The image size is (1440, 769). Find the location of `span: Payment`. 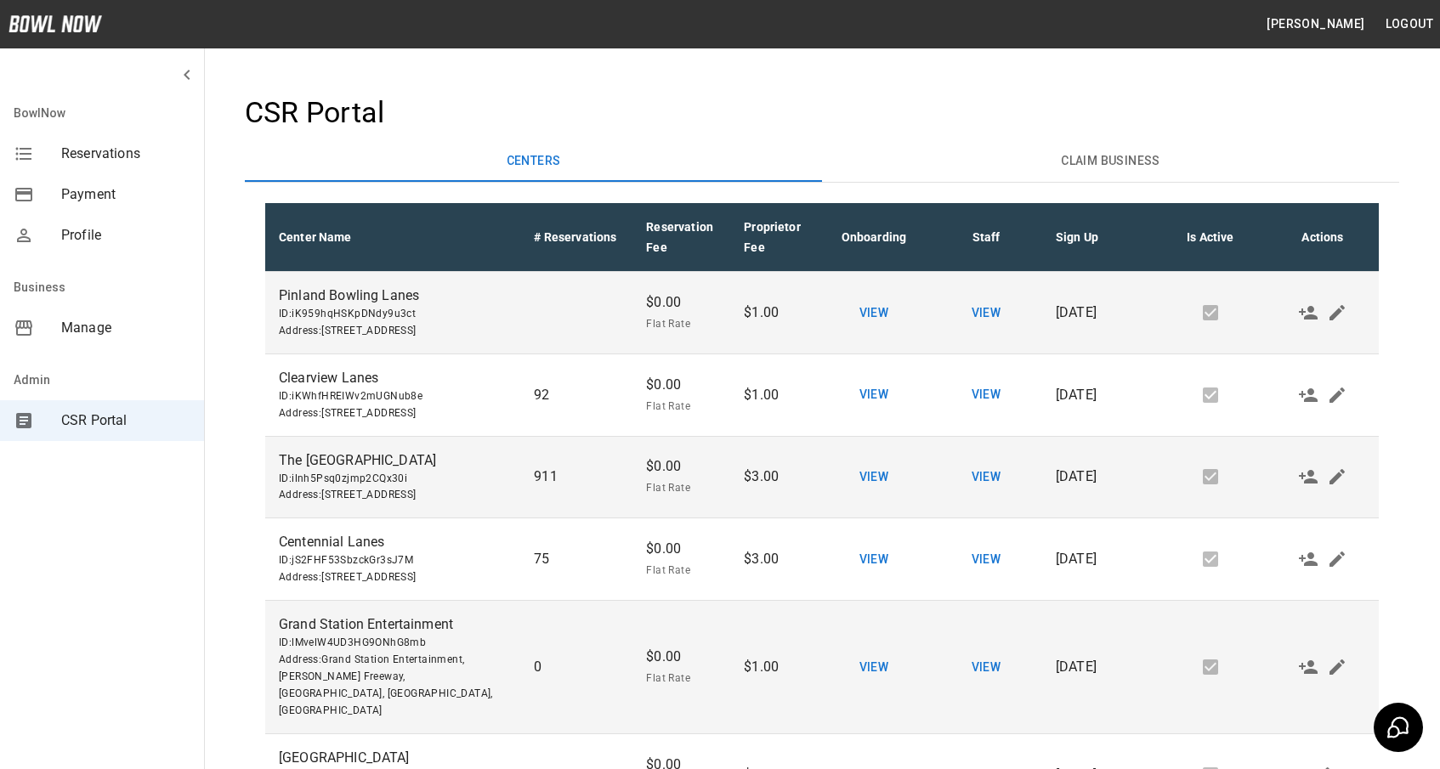

span: Payment is located at coordinates (126, 195).